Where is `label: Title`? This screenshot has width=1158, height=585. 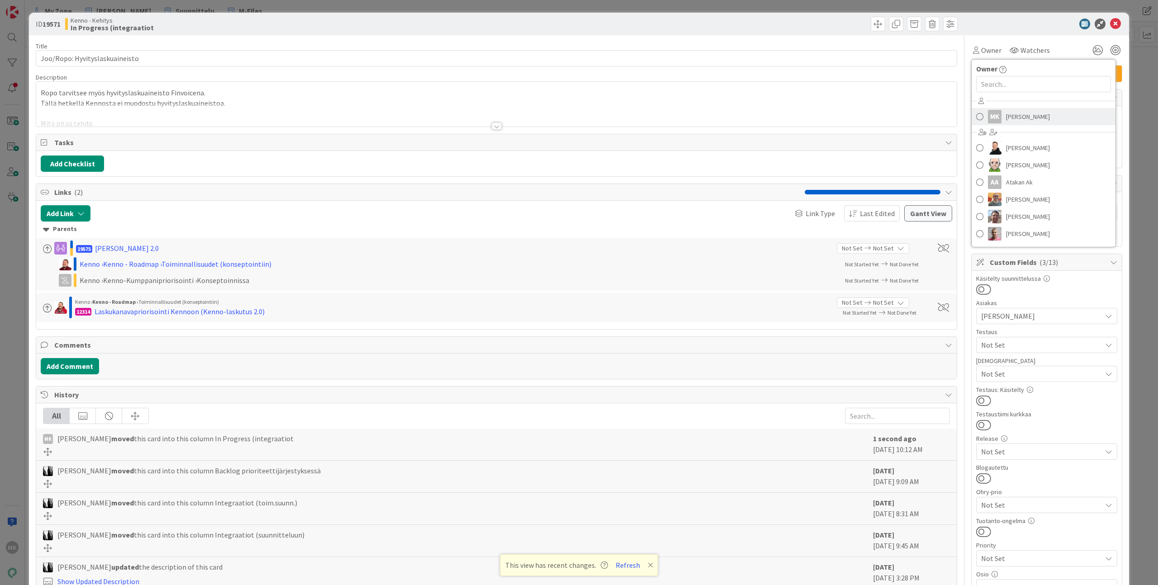 label: Title is located at coordinates (42, 46).